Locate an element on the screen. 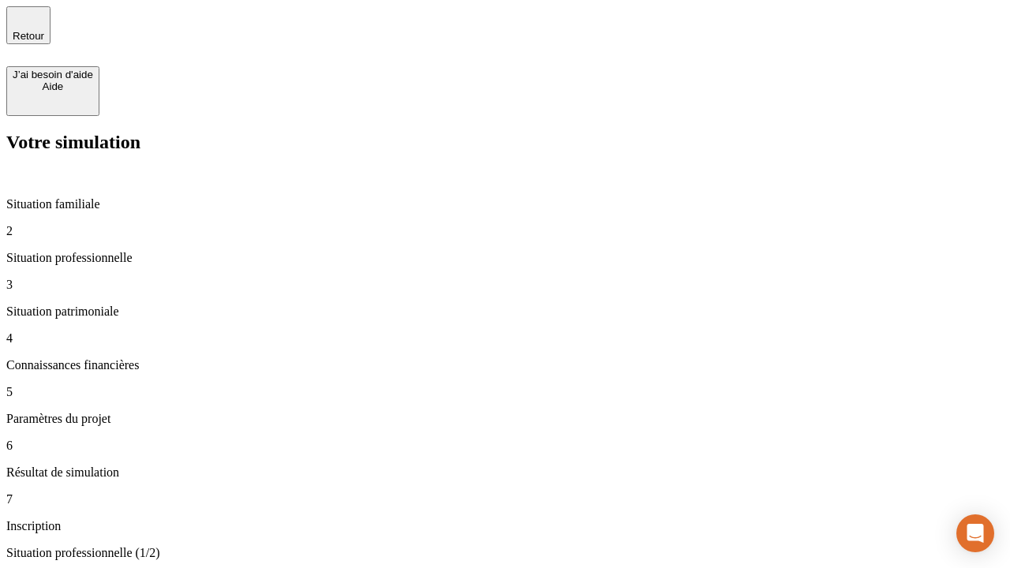 This screenshot has height=568, width=1010. p: Situation professionnelle is located at coordinates (505, 258).